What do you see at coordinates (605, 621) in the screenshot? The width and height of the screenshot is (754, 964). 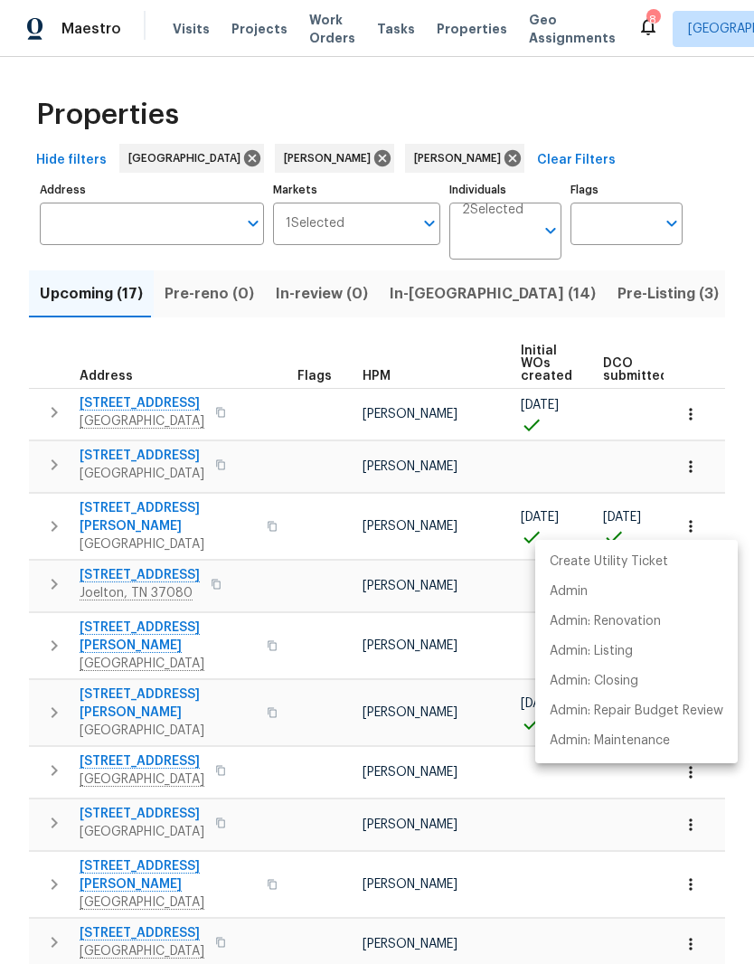 I see `p: Admin: Renovation` at bounding box center [605, 621].